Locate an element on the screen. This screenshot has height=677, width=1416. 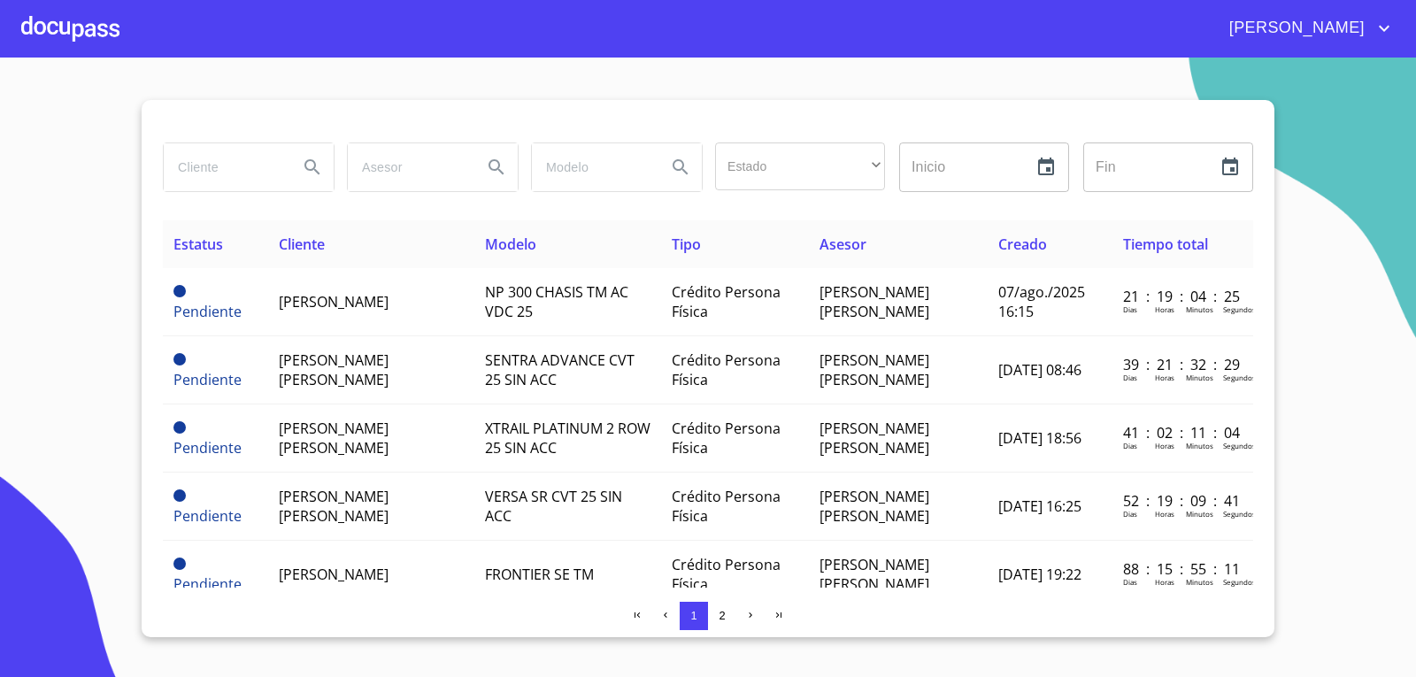
button: 1 is located at coordinates (694, 616).